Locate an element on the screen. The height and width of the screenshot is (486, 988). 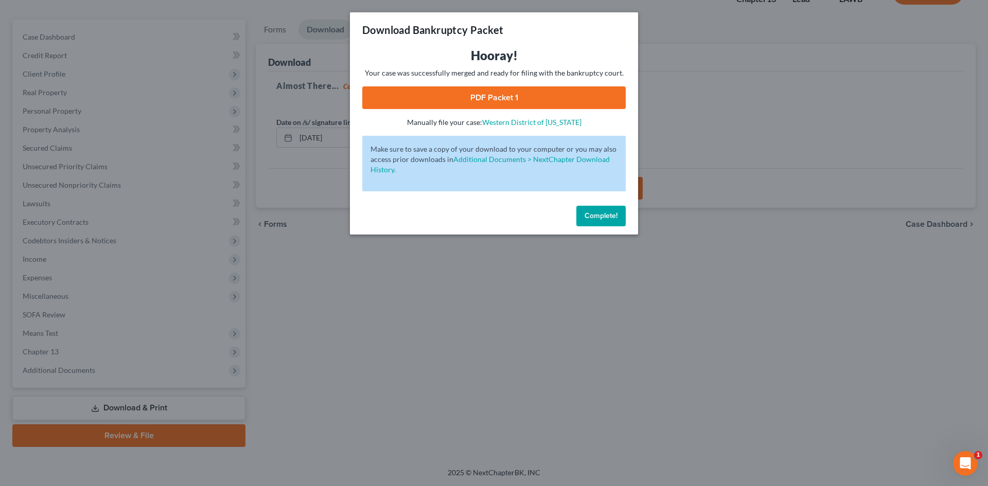
button: Complete! is located at coordinates (601, 216).